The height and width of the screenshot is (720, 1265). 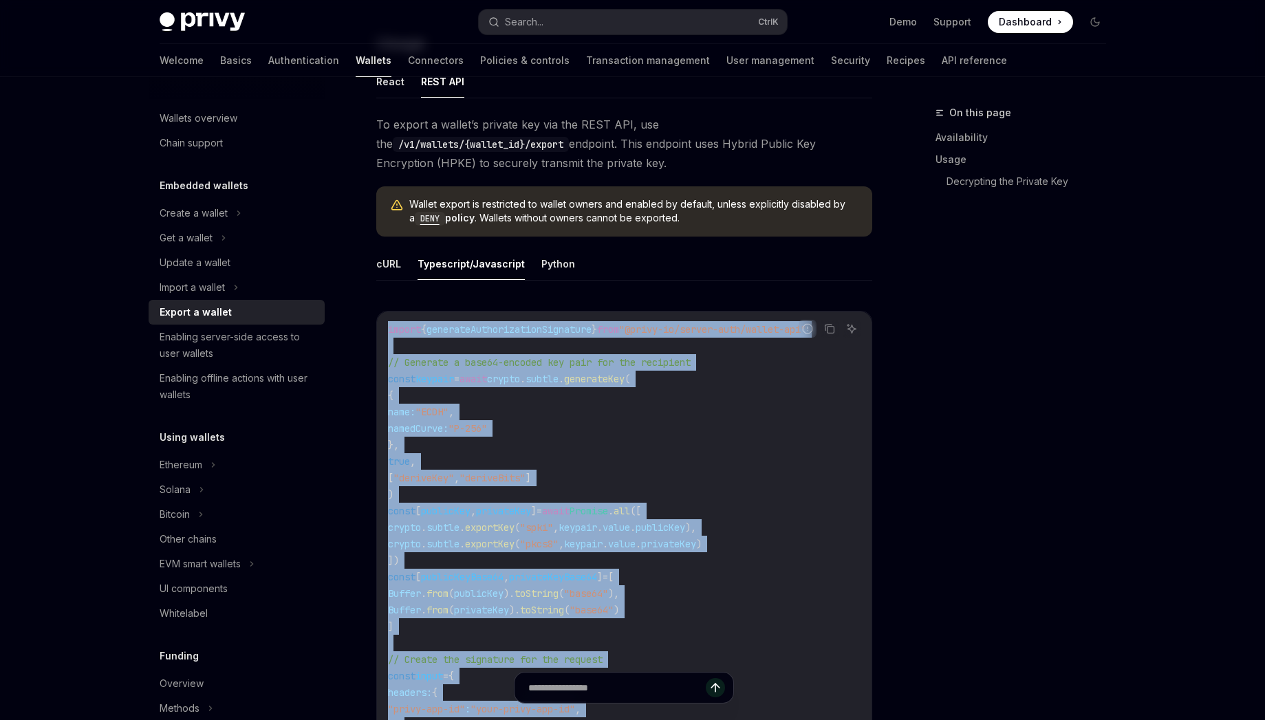 What do you see at coordinates (192, 437) in the screenshot?
I see `h5: Using wallets` at bounding box center [192, 437].